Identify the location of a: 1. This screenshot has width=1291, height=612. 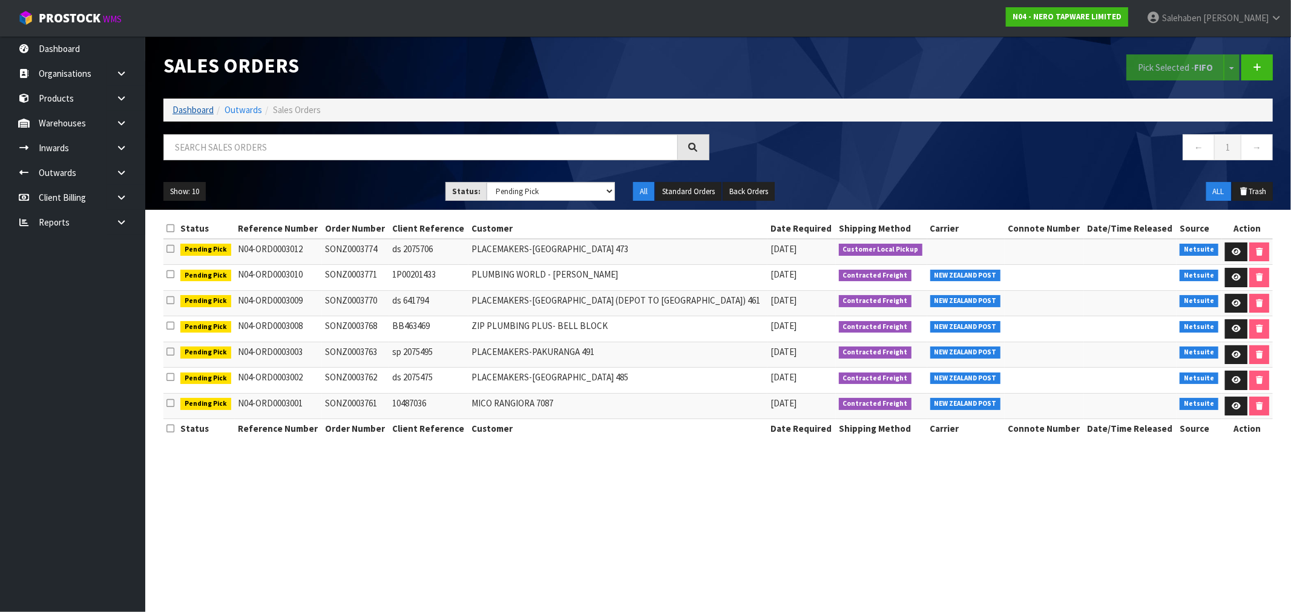
(1227, 147).